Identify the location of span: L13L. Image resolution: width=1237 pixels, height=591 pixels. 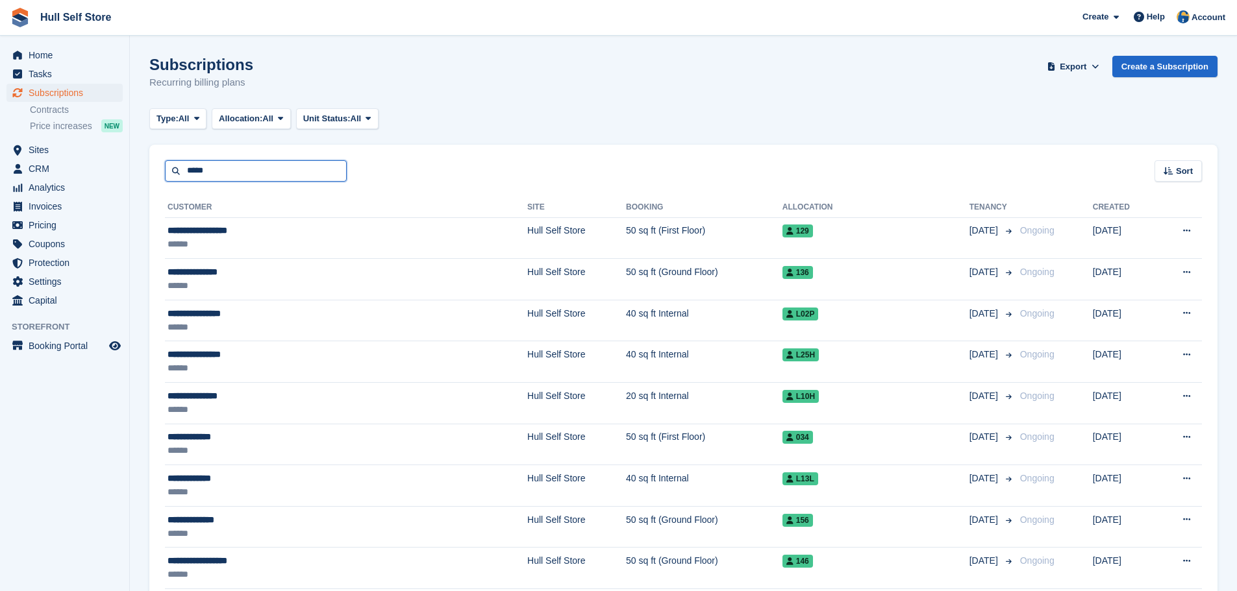
(800, 479).